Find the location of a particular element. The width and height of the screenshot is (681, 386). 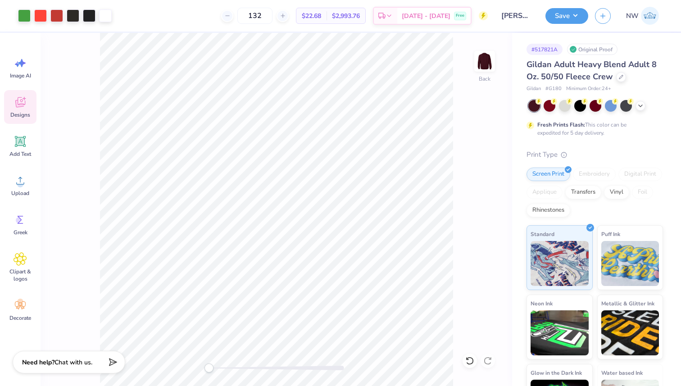

div: Foil is located at coordinates (642, 192).